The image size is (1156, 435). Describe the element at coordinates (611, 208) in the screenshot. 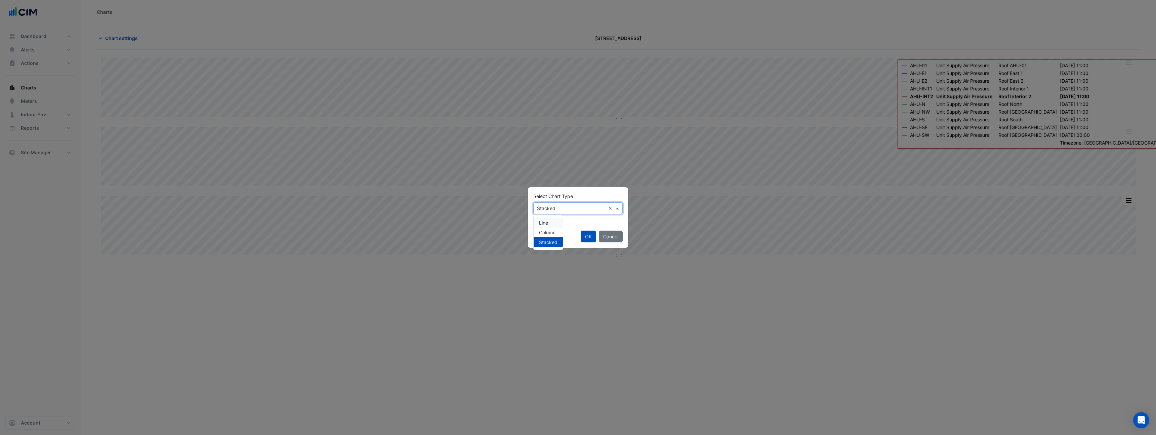

I see `span: Clear` at that location.